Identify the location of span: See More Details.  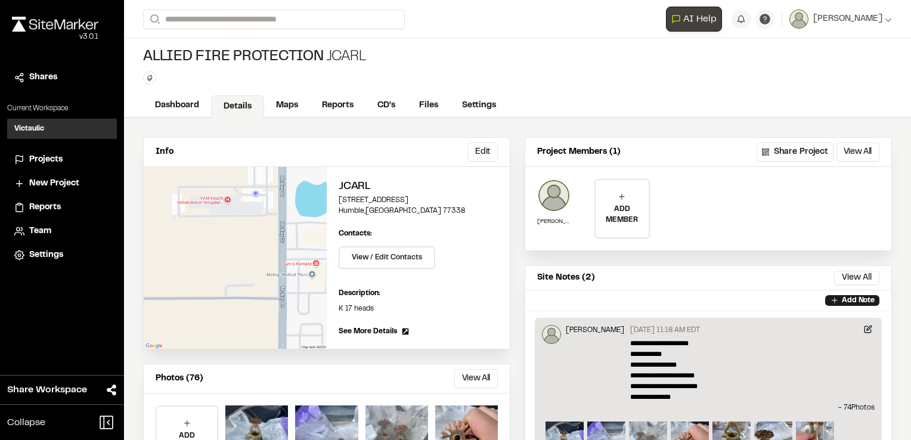
(368, 331).